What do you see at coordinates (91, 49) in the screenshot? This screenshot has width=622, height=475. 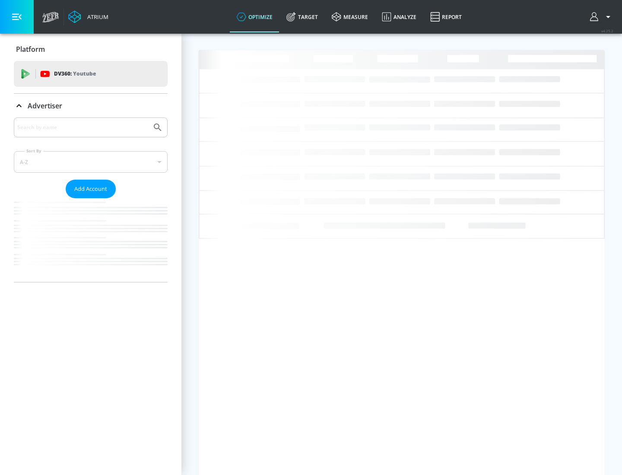 I see `div: Platform` at bounding box center [91, 49].